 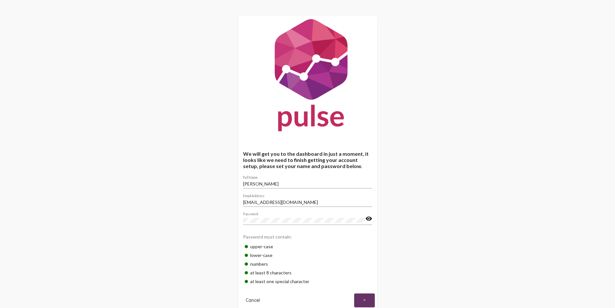 What do you see at coordinates (308, 272) in the screenshot?
I see `div: at least 8 characters` at bounding box center [308, 272].